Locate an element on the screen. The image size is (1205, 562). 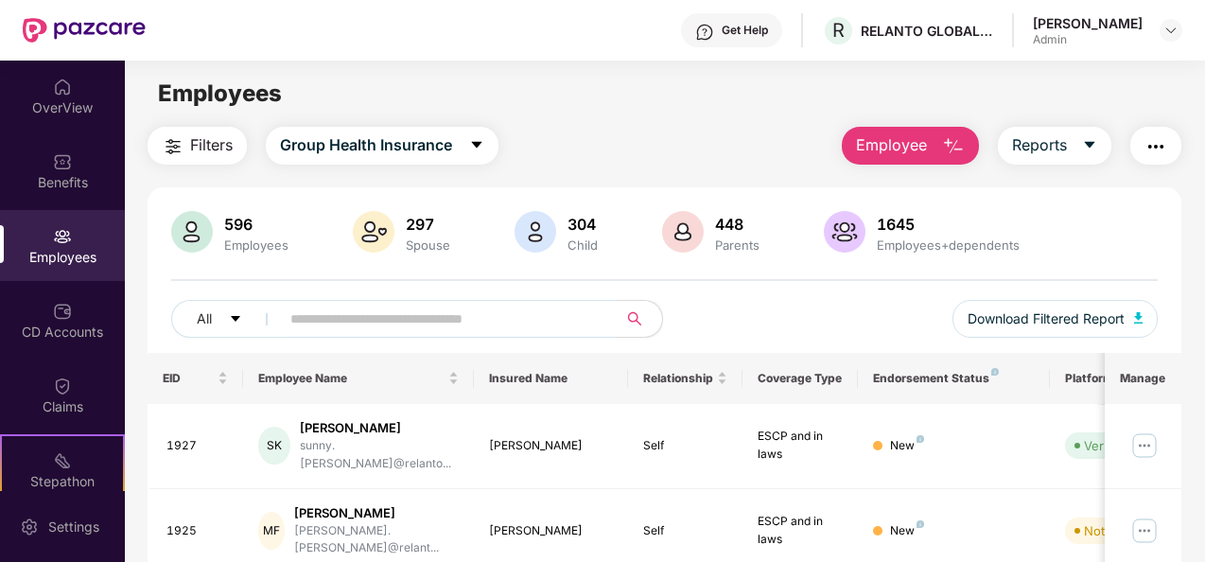
span: EID is located at coordinates (188, 378).